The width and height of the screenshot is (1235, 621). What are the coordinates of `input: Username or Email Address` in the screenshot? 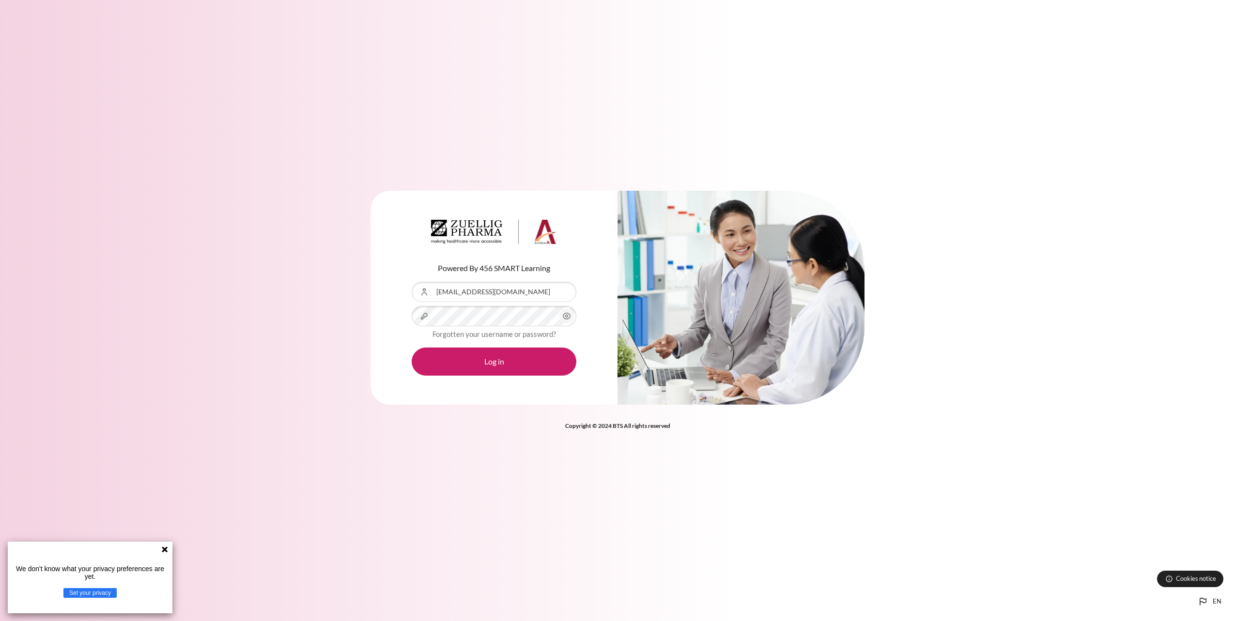 It's located at (494, 292).